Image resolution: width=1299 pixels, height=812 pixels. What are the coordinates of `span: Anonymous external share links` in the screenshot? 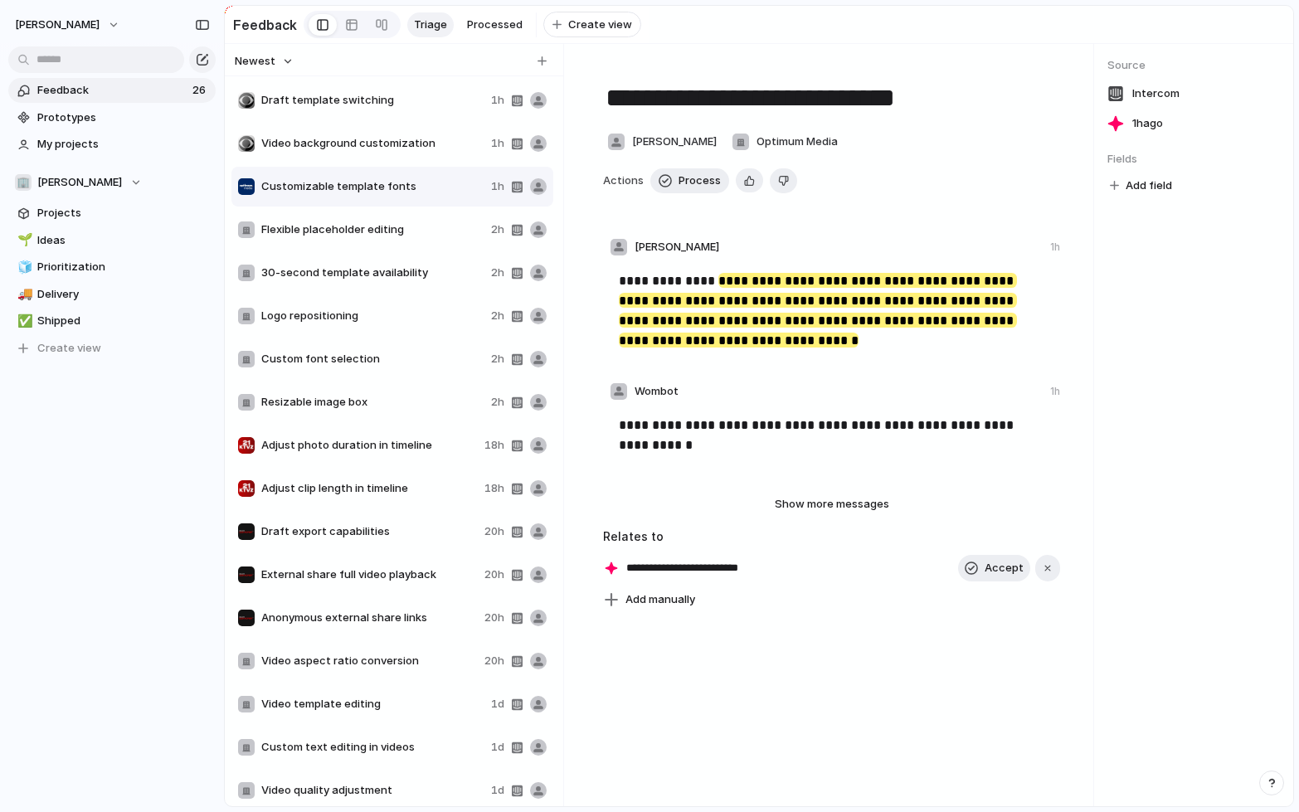 It's located at (369, 618).